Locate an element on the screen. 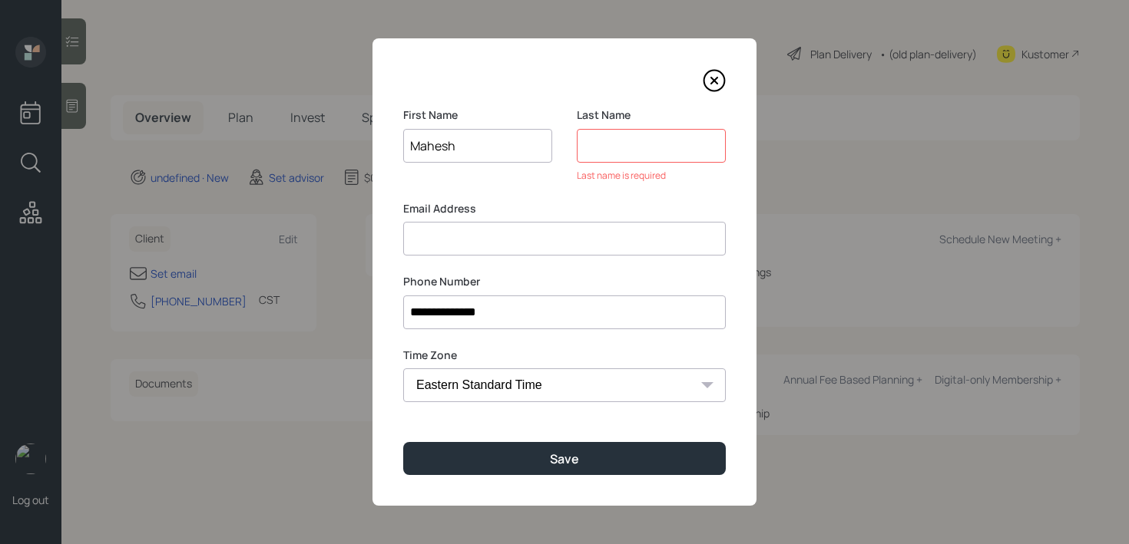  label: Email Address is located at coordinates (564, 209).